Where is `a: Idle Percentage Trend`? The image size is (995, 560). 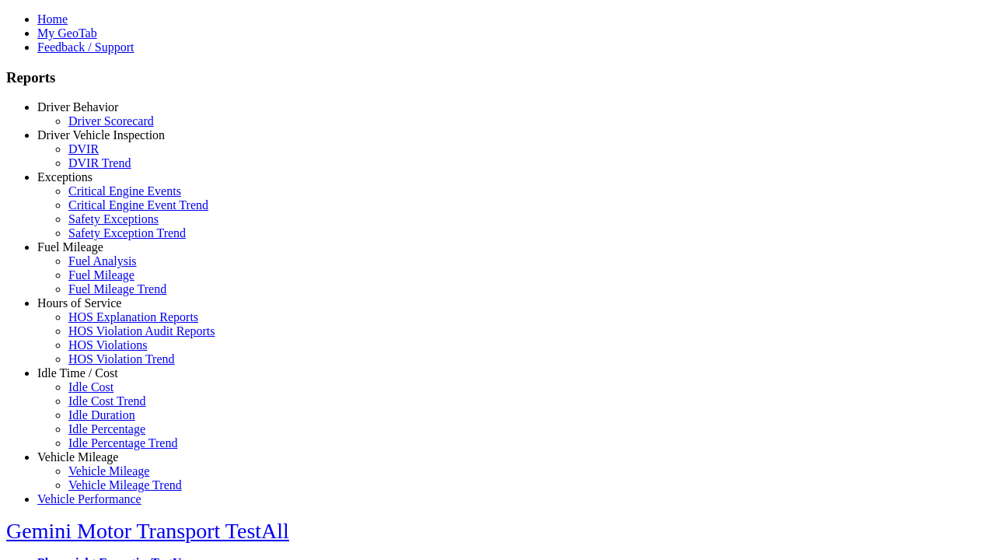
a: Idle Percentage Trend is located at coordinates (123, 442).